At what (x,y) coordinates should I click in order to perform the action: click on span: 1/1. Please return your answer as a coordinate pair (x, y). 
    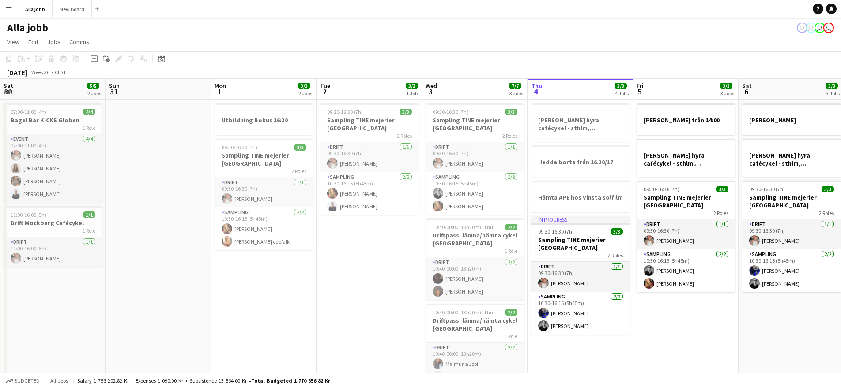
    Looking at the image, I should click on (89, 215).